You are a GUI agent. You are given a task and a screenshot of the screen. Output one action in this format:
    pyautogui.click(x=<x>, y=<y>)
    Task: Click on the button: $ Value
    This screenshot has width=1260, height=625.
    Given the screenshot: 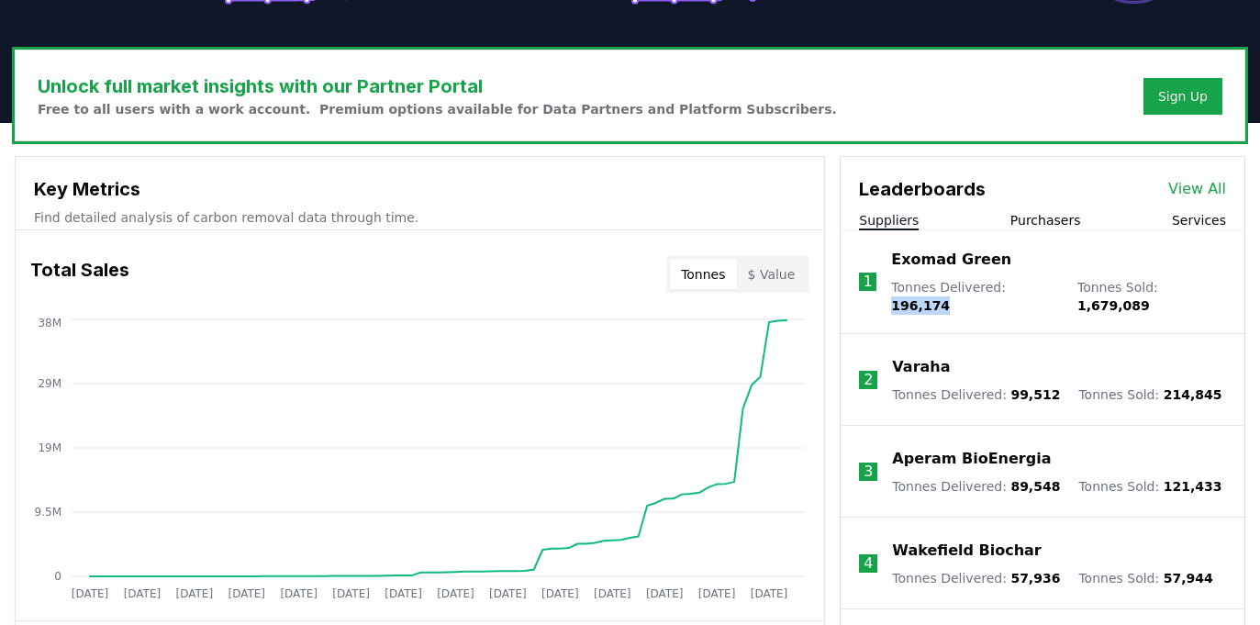 What is the action you would take?
    pyautogui.click(x=772, y=274)
    